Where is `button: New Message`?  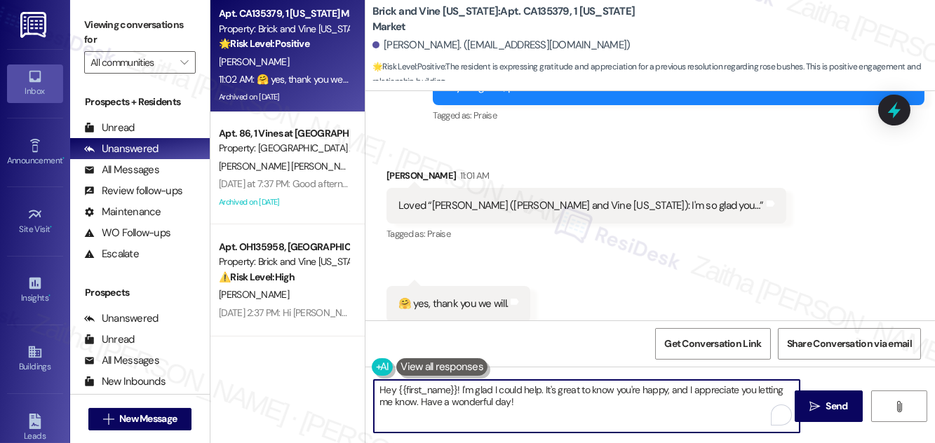
button: New Message is located at coordinates (140, 419).